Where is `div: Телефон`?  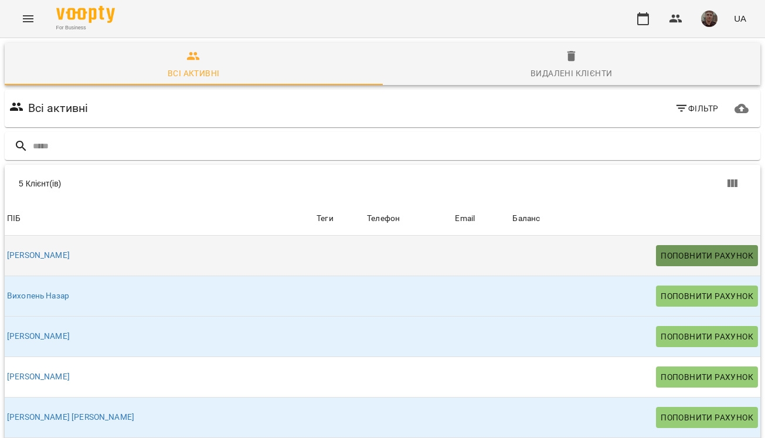
div: Телефон is located at coordinates (383, 219).